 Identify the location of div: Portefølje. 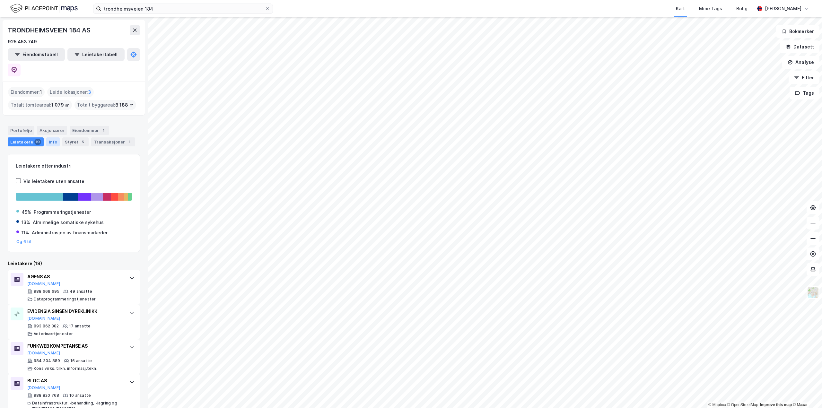
(21, 130).